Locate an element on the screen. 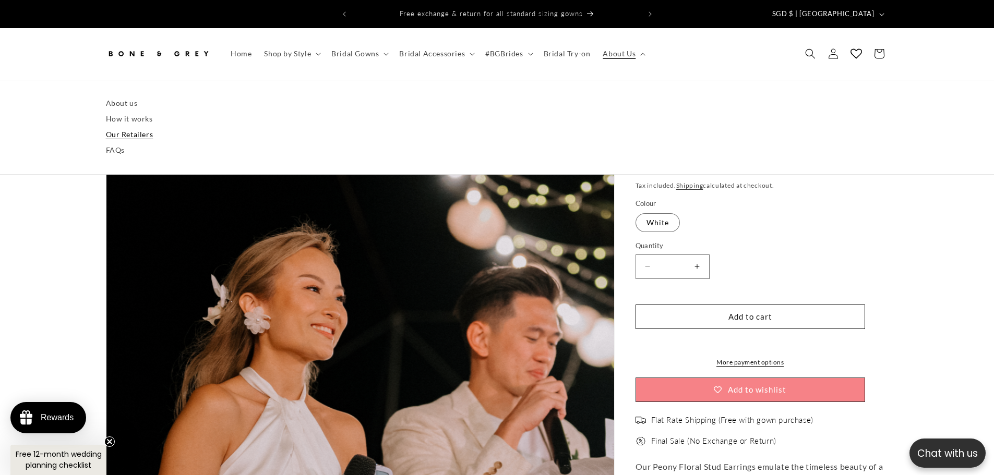  a: How it works is located at coordinates (497, 119).